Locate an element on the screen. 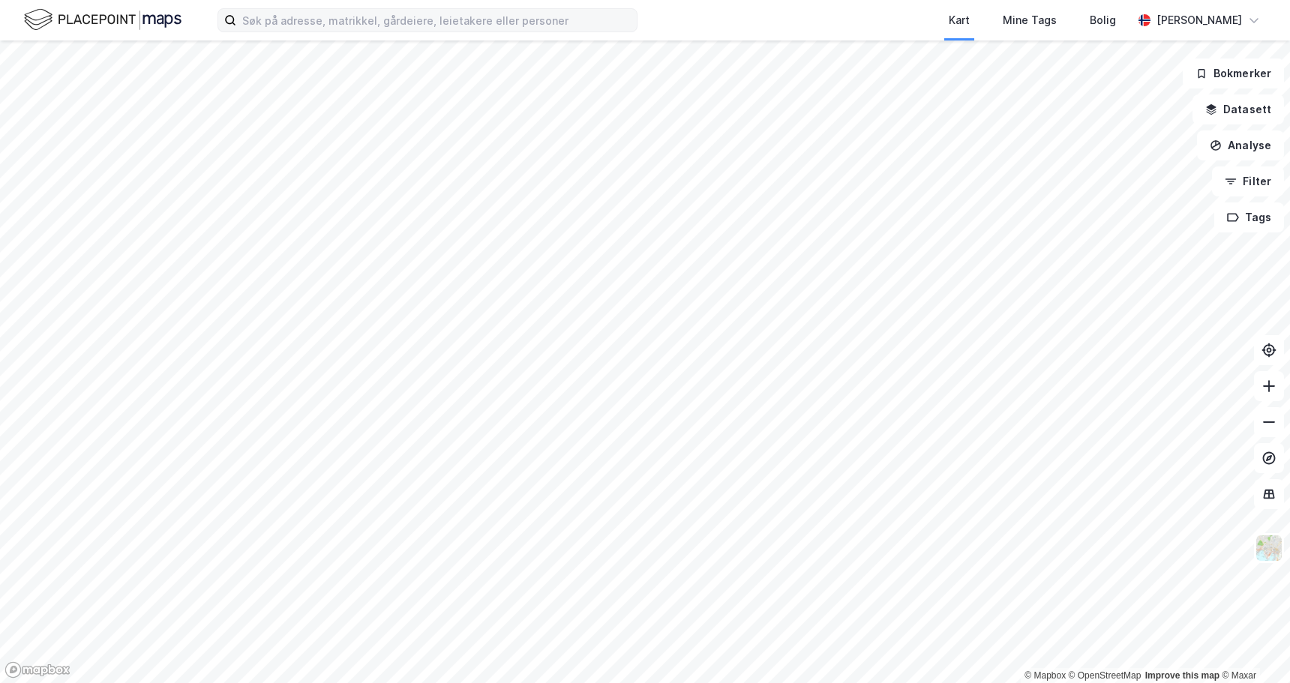  div: Kart is located at coordinates (959, 20).